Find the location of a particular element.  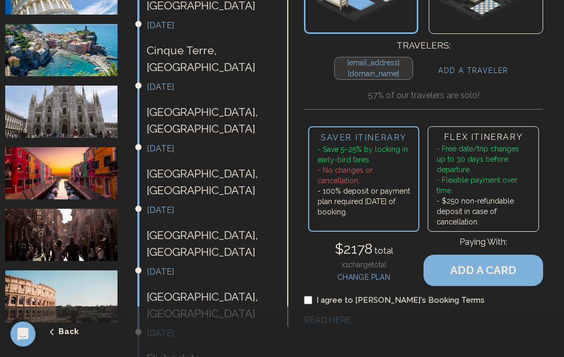

img: Venice is located at coordinates (66, 173).